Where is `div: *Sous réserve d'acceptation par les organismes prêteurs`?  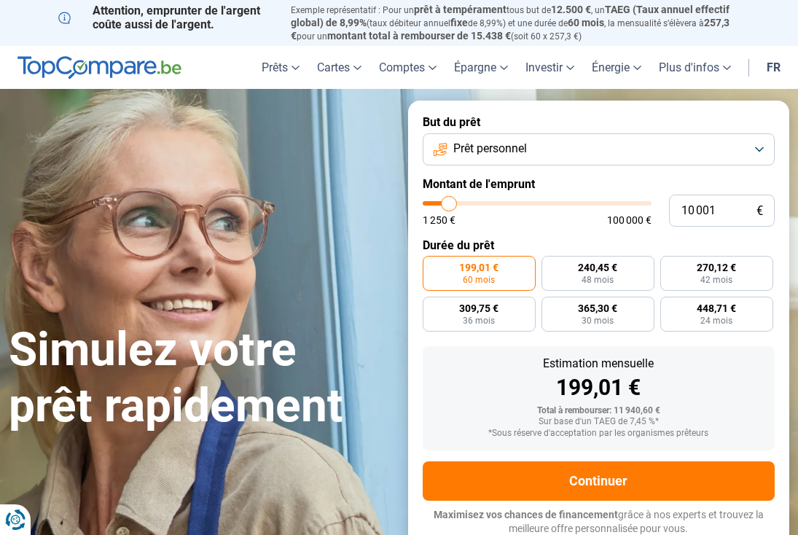
div: *Sous réserve d'acceptation par les organismes prêteurs is located at coordinates (599, 434).